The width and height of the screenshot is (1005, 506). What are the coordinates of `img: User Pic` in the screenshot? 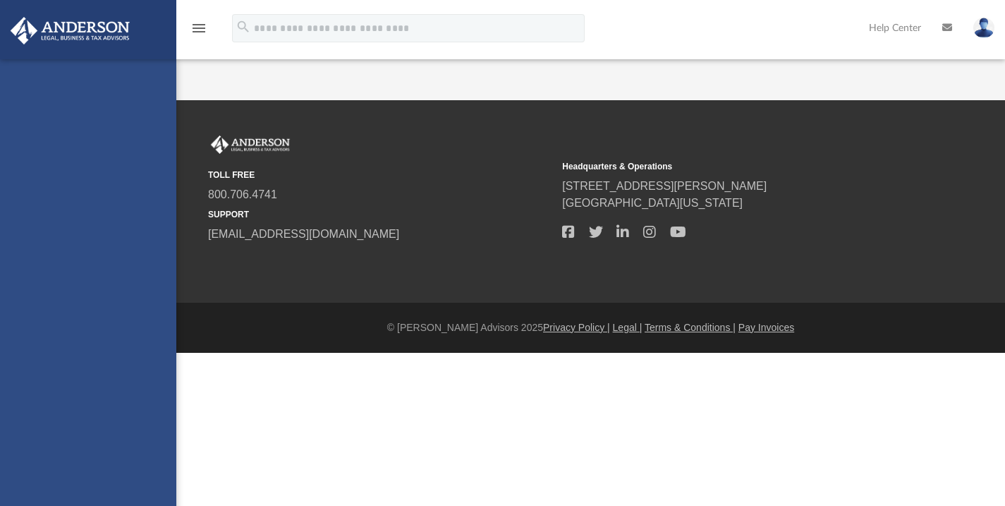 It's located at (984, 28).